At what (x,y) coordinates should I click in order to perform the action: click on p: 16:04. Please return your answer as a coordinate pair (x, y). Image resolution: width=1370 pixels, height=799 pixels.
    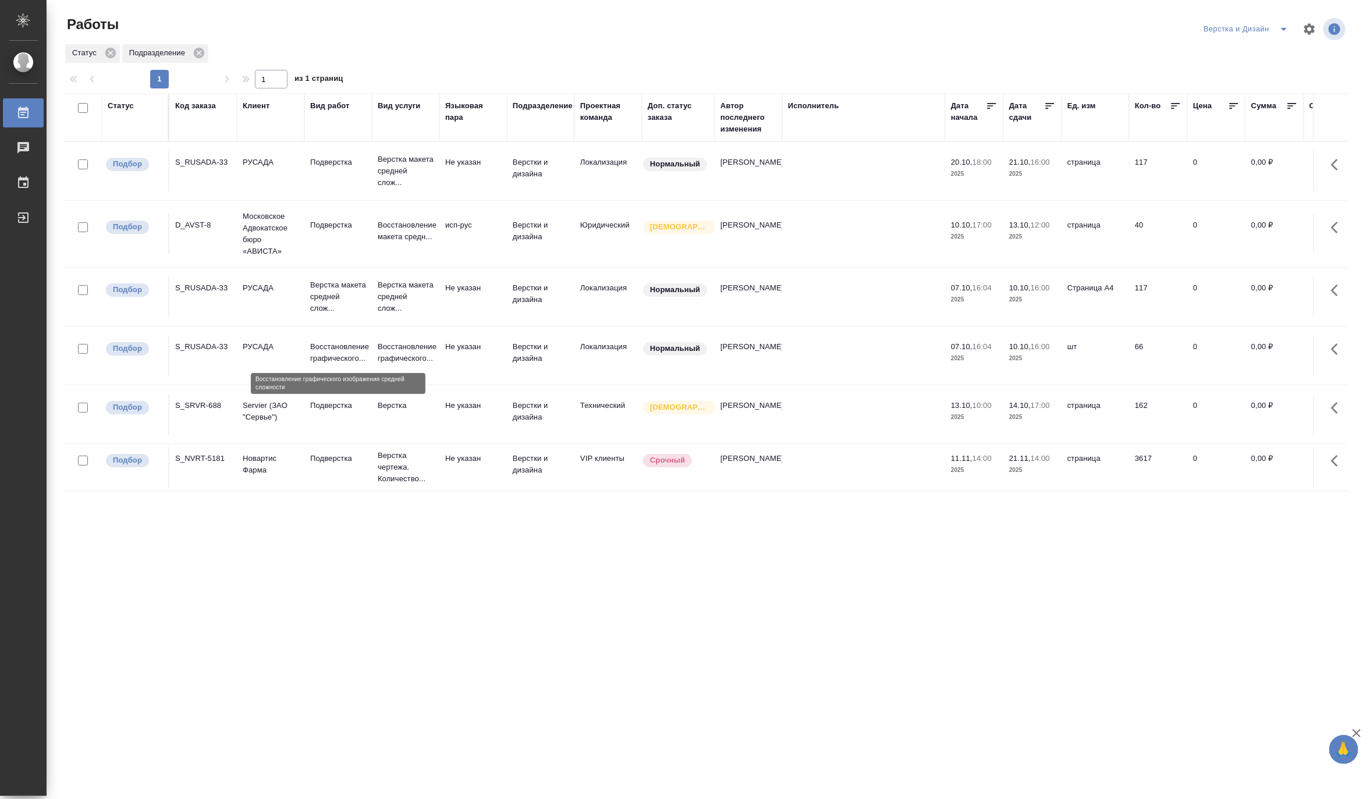
    Looking at the image, I should click on (982, 288).